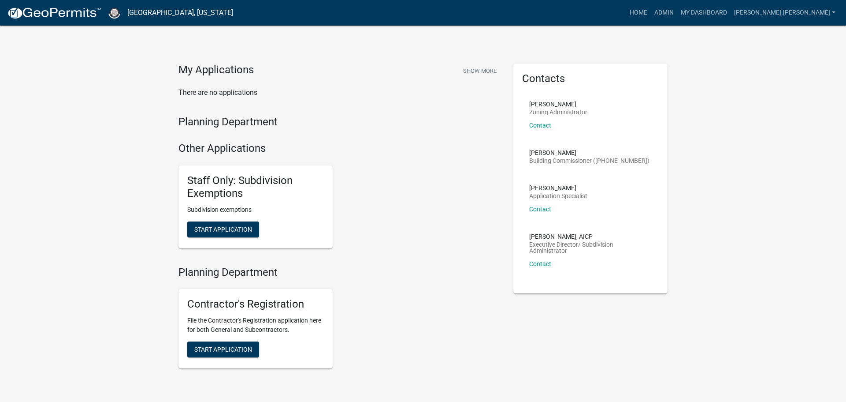 This screenshot has width=846, height=402. What do you see at coordinates (256, 304) in the screenshot?
I see `h5: Contractor's Registration` at bounding box center [256, 304].